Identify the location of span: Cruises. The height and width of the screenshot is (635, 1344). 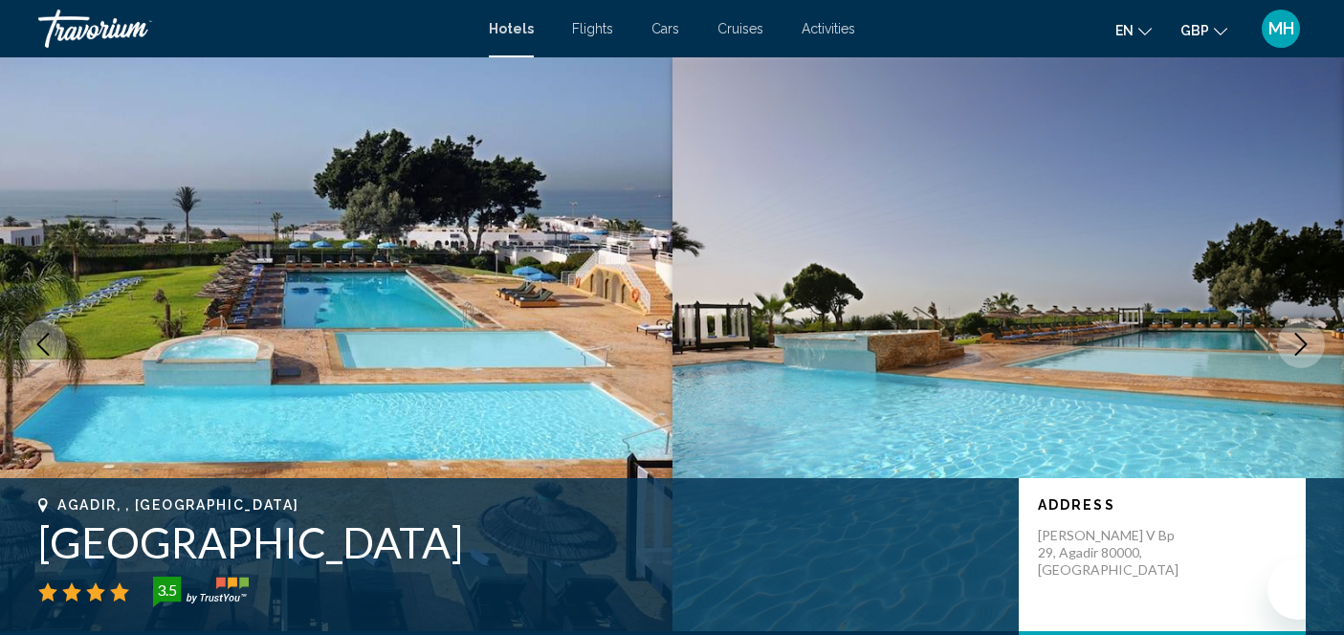
(740, 29).